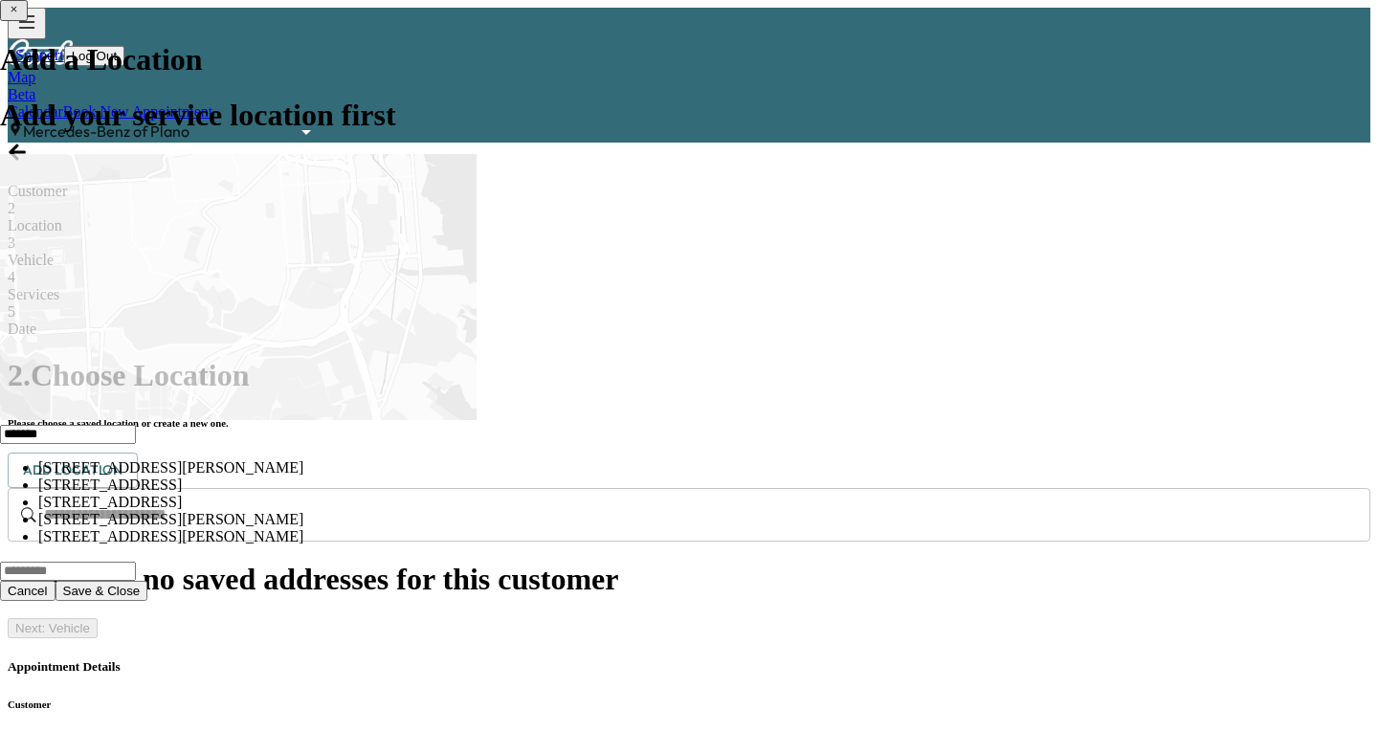 Image resolution: width=1378 pixels, height=732 pixels. I want to click on div: 4, so click(689, 277).